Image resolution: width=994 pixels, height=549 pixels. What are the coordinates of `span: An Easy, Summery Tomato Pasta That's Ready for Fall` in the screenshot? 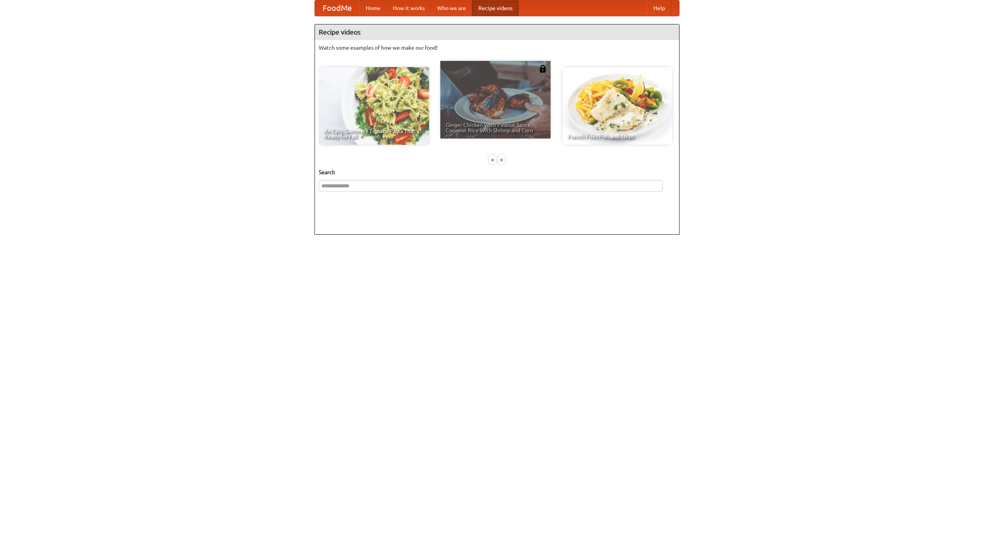 It's located at (374, 134).